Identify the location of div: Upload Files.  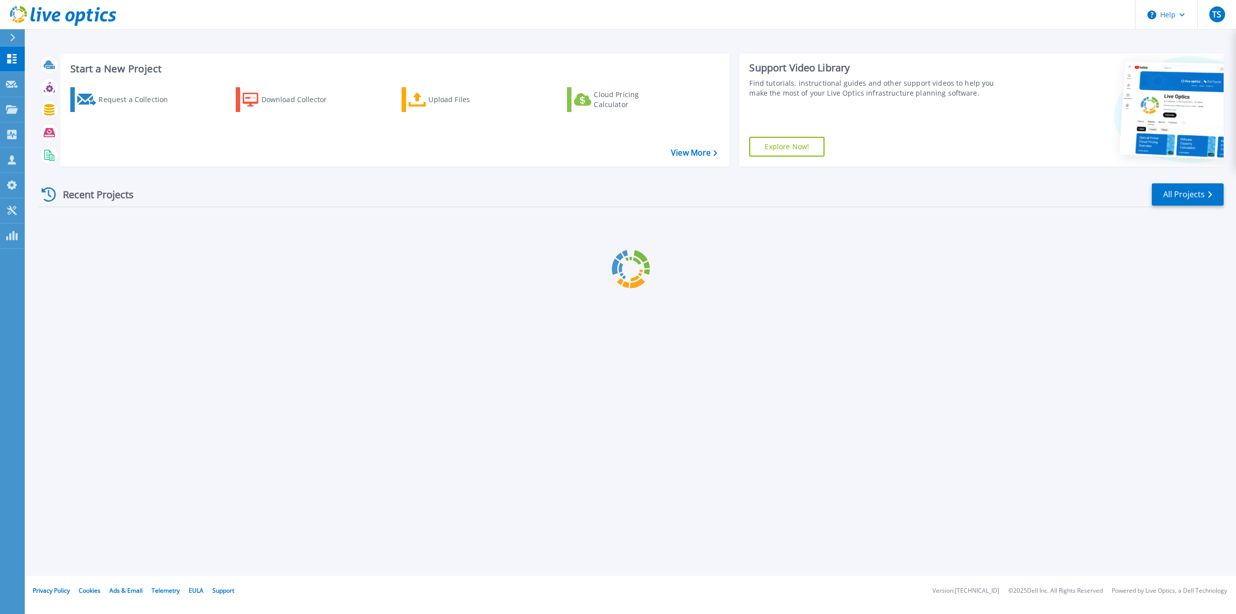
(468, 100).